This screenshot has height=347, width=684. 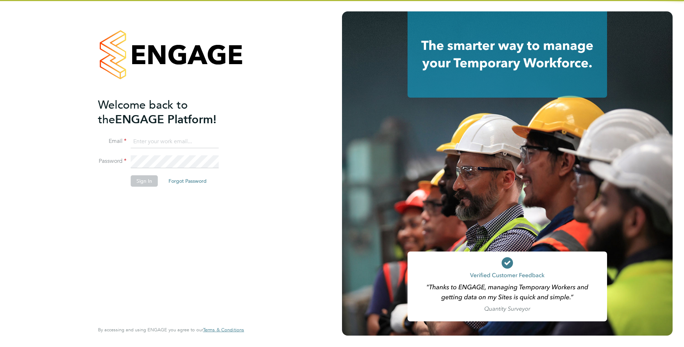 What do you see at coordinates (171, 330) in the screenshot?
I see `span: By accessing and using ENGAGE you agree to our` at bounding box center [171, 330].